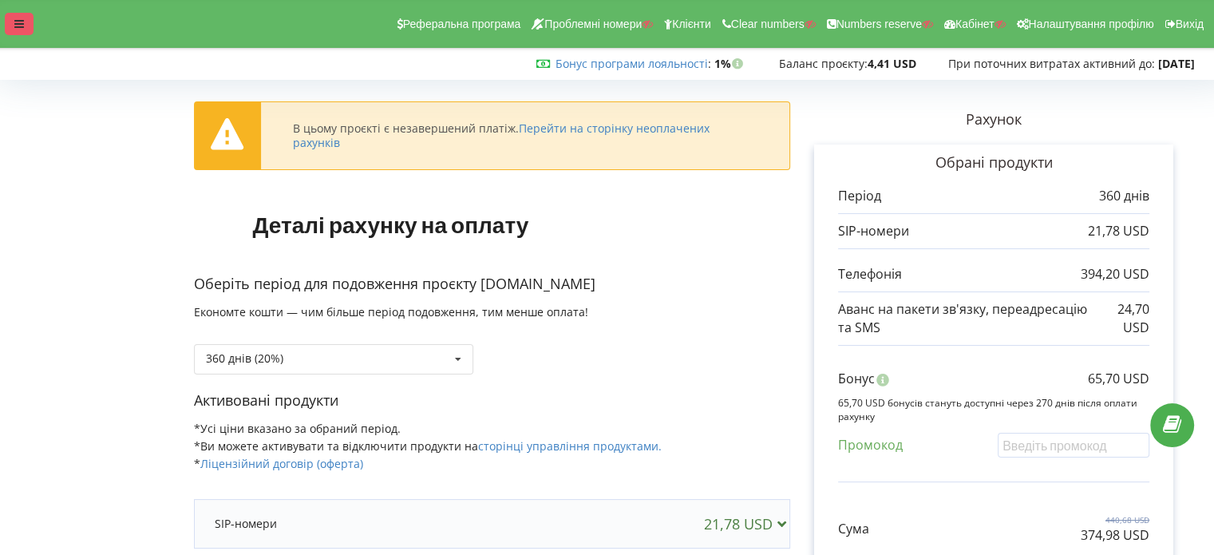 Image resolution: width=1214 pixels, height=555 pixels. Describe the element at coordinates (631, 63) in the screenshot. I see `a: Бонус програми лояльності` at that location.